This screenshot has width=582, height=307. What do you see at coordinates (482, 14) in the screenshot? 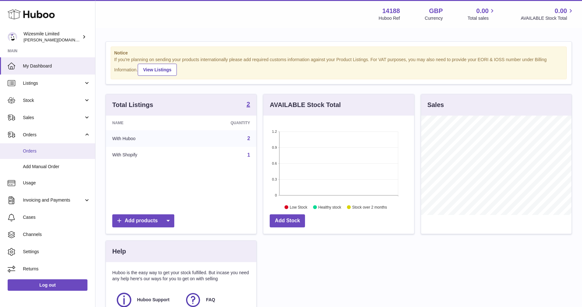
I see `a: 0.00 Total sales` at bounding box center [482, 14].